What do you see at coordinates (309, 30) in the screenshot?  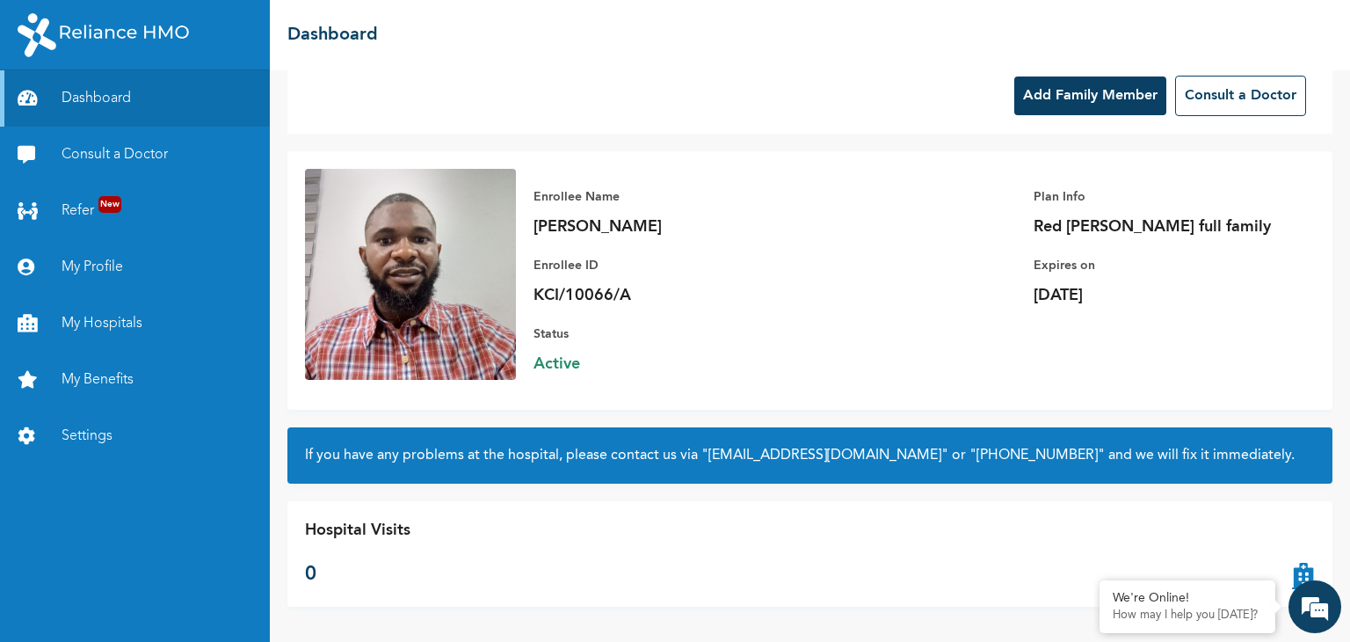 I see `div: Minimize live chat window` at bounding box center [309, 30].